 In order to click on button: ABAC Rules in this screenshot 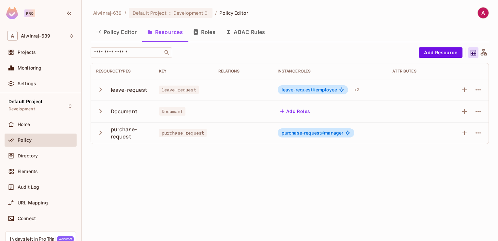, I will do `click(245, 32)`.